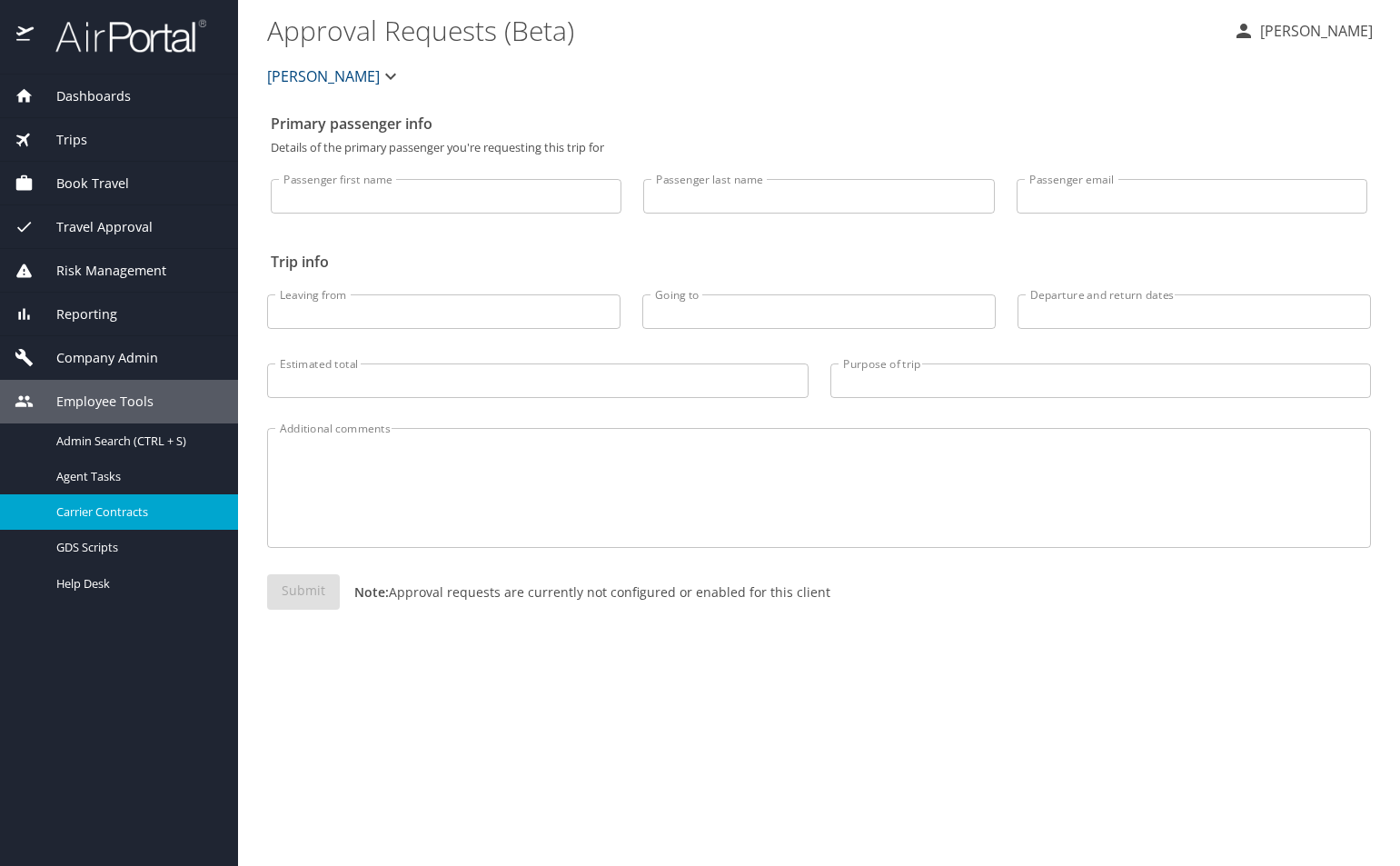 This screenshot has height=866, width=1400. Describe the element at coordinates (99, 271) in the screenshot. I see `span: Risk Management` at that location.